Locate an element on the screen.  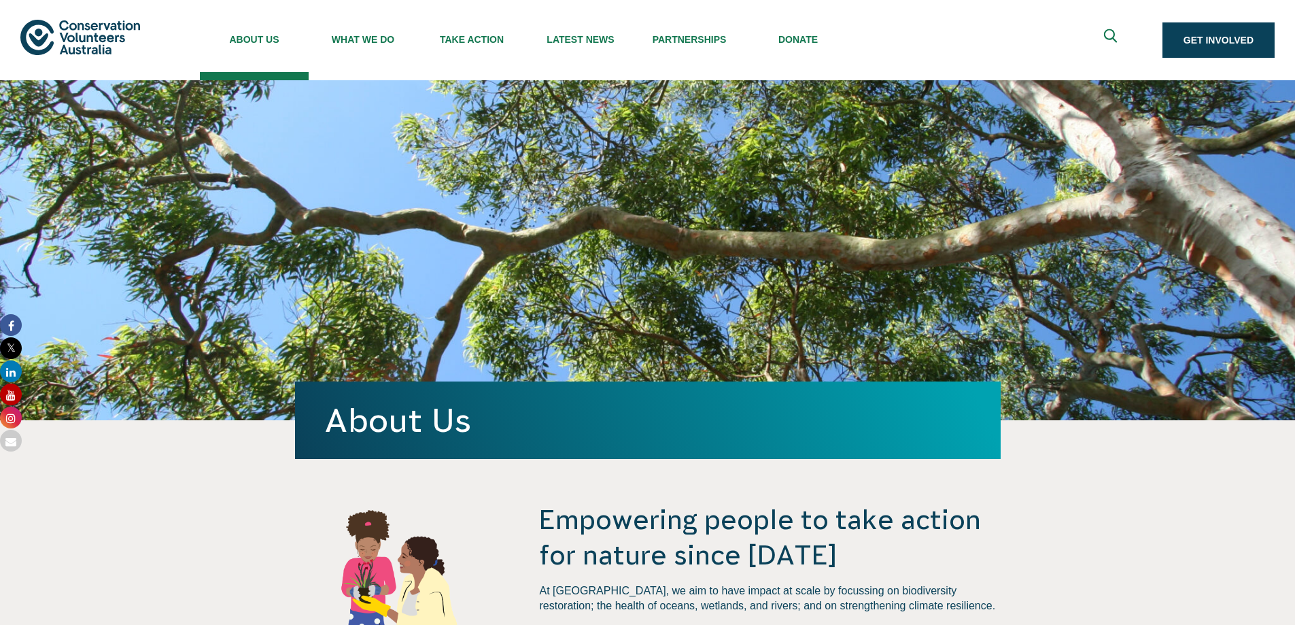
span: Donate is located at coordinates (798, 39).